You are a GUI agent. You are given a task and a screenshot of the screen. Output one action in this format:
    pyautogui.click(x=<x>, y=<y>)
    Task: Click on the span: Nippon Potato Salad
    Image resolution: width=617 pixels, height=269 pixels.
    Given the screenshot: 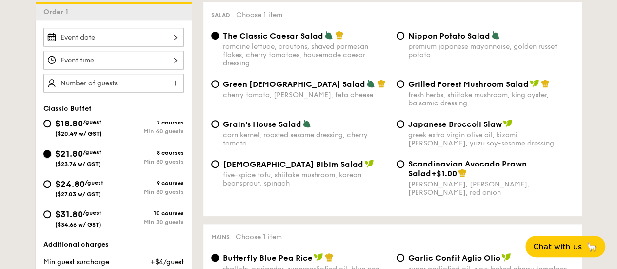 What is the action you would take?
    pyautogui.click(x=449, y=36)
    